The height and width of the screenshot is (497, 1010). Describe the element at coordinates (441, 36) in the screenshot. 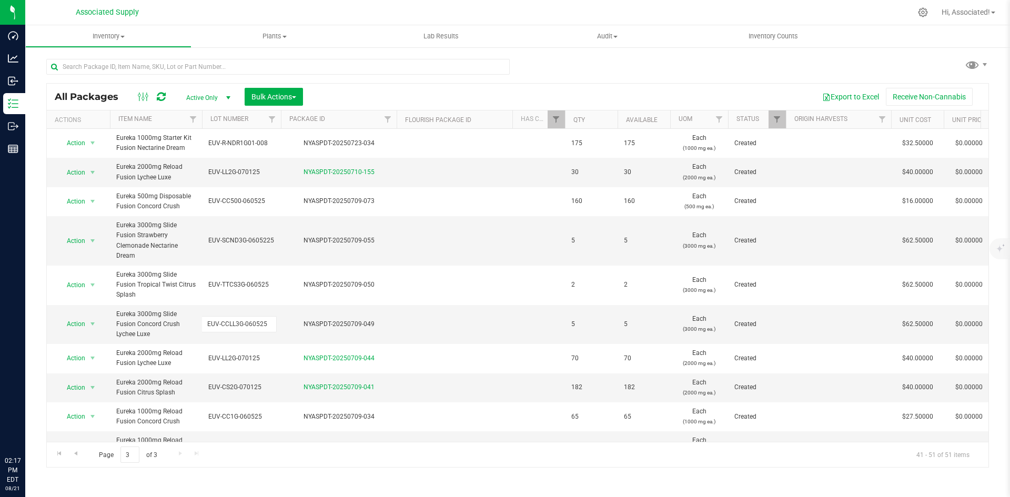

I see `a: Lab Results` at that location.